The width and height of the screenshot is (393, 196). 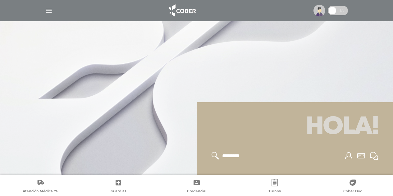 I want to click on span: Guardias, so click(x=118, y=192).